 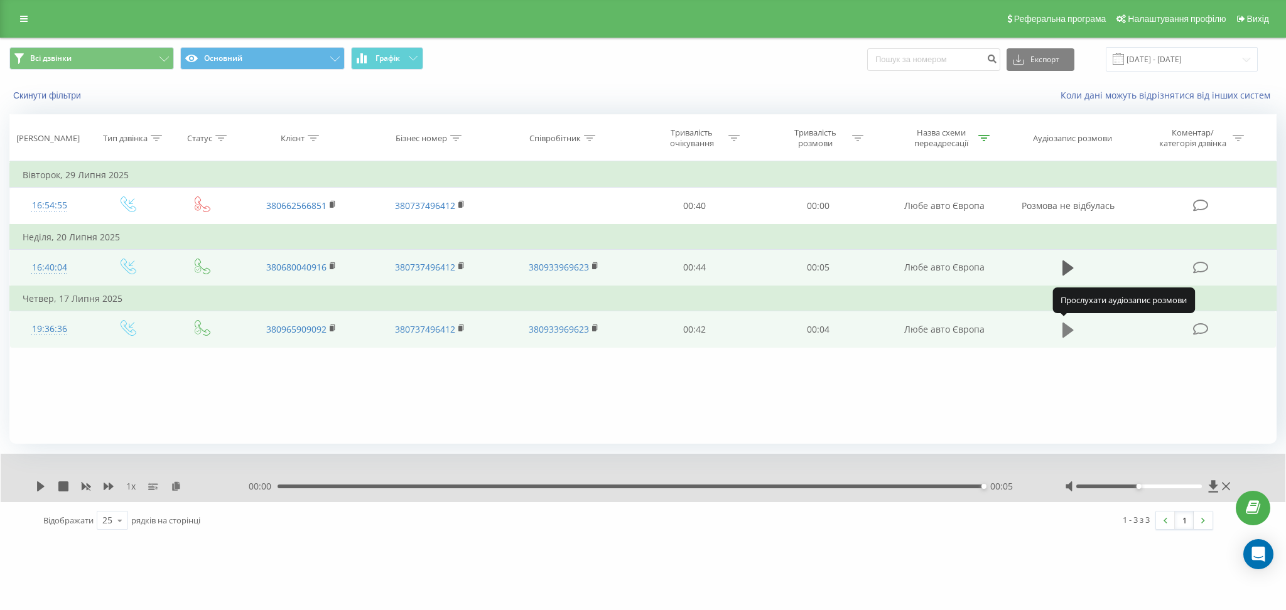 What do you see at coordinates (691, 138) in the screenshot?
I see `div: Тривалість очікування` at bounding box center [691, 138].